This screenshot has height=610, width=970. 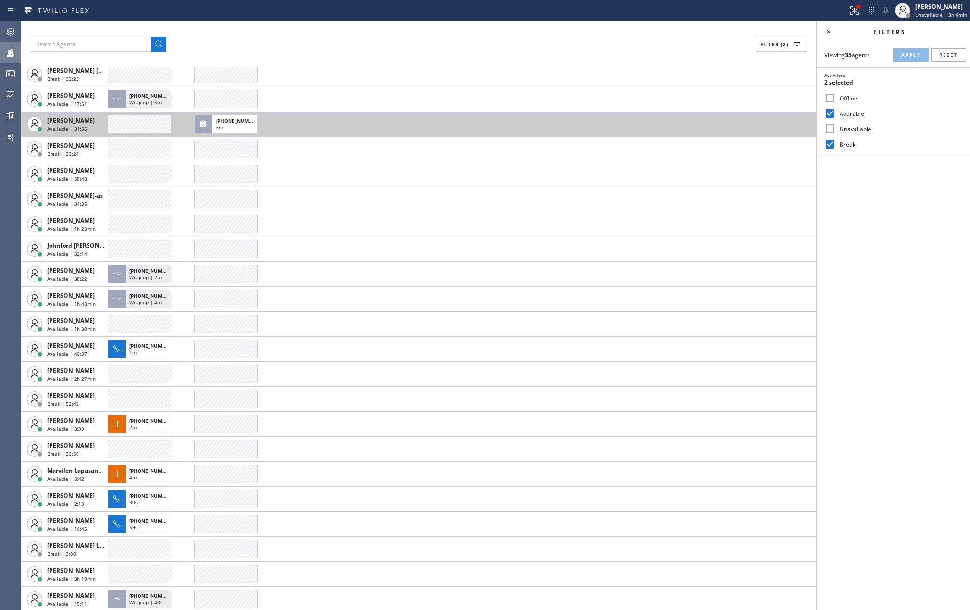 I want to click on span: Available | 58:48, so click(x=67, y=179).